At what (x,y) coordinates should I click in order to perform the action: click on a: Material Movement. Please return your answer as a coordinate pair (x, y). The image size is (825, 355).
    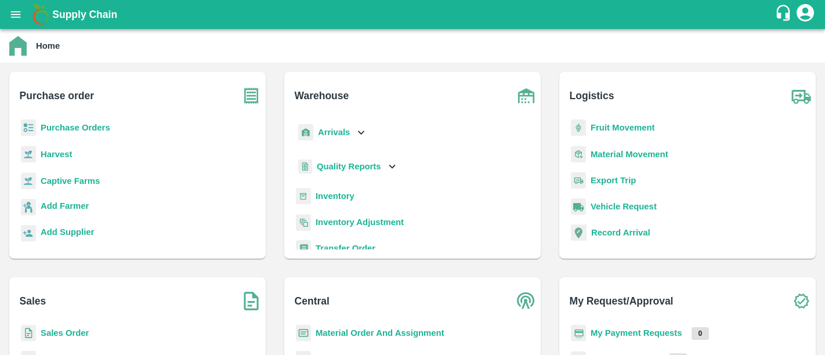
    Looking at the image, I should click on (629, 154).